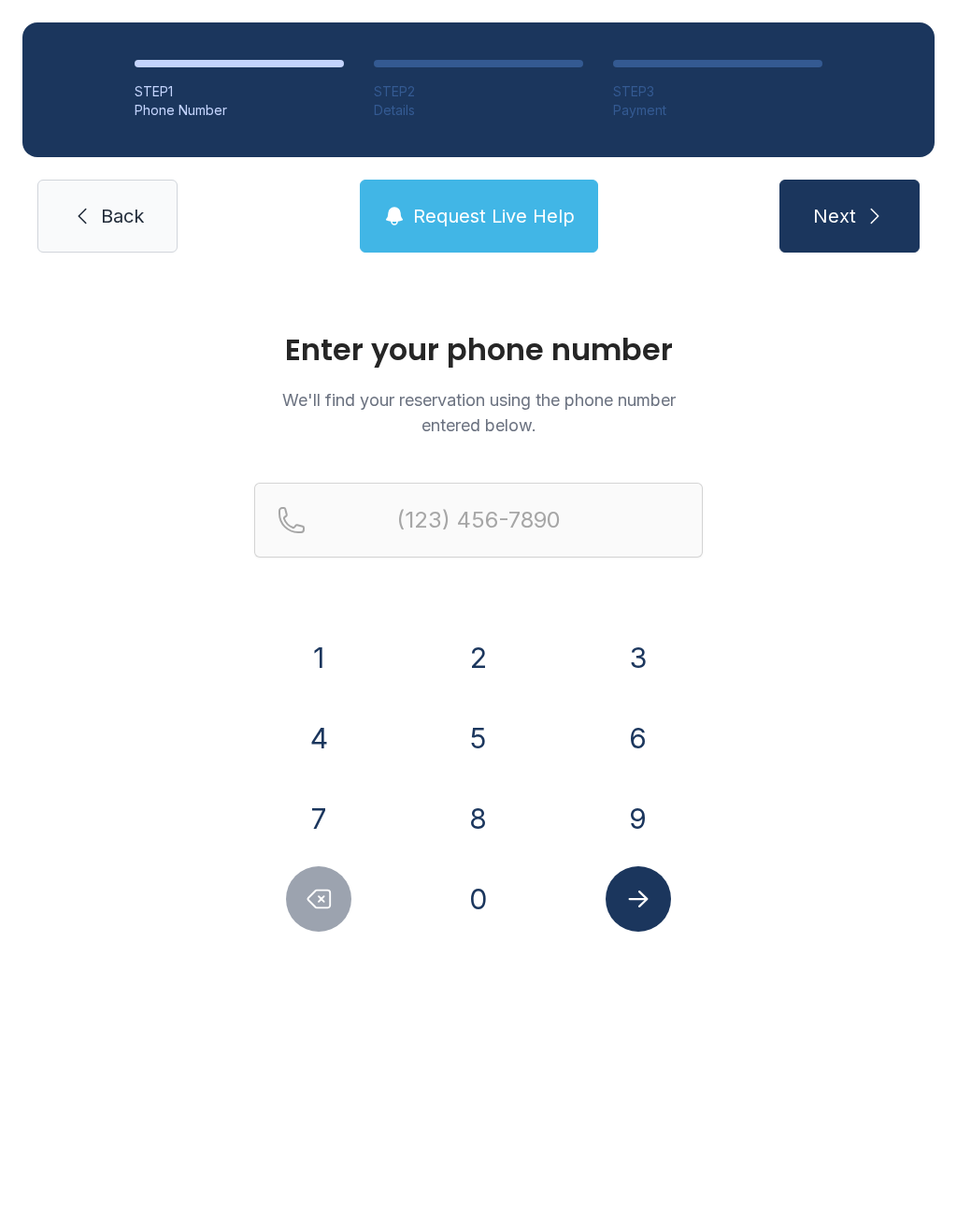 The image size is (957, 1232). What do you see at coordinates (639, 658) in the screenshot?
I see `button: 3` at bounding box center [639, 658].